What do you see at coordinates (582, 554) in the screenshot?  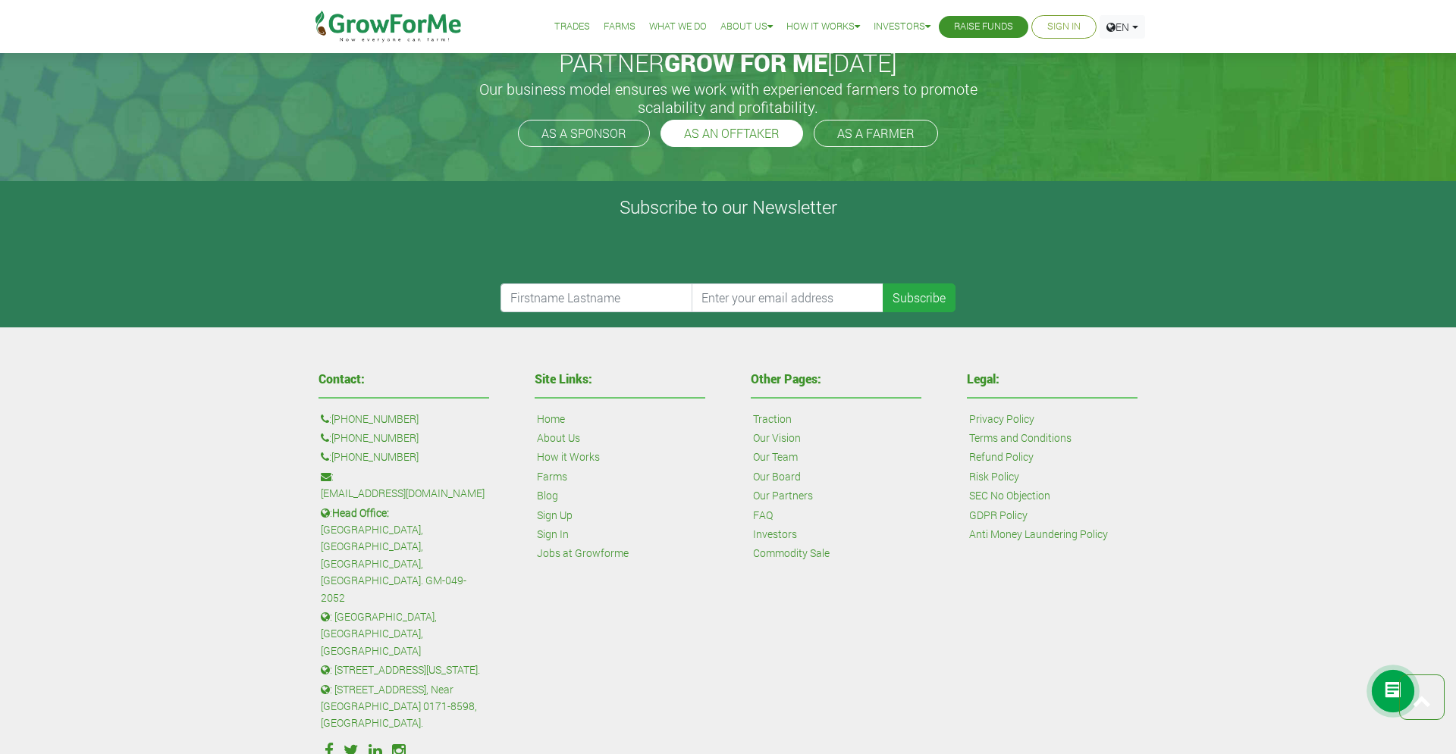 I see `a: Jobs at Growforme` at bounding box center [582, 554].